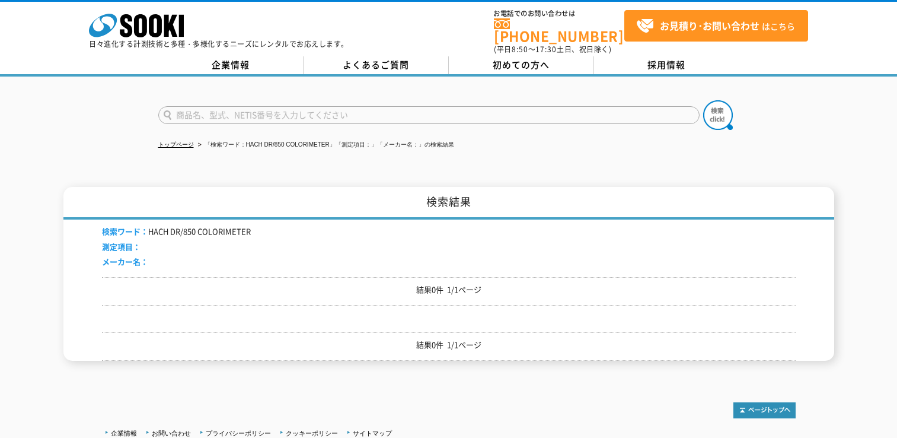 The width and height of the screenshot is (897, 438). Describe the element at coordinates (521, 65) in the screenshot. I see `a: 初めての方へ` at that location.